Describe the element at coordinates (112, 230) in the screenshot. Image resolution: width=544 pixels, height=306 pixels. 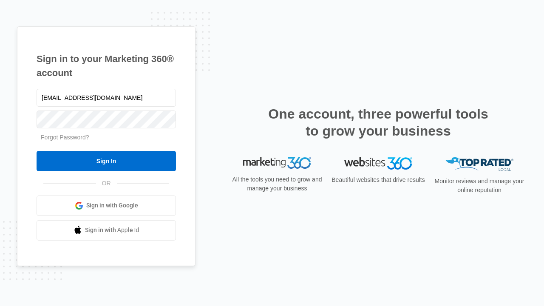
I see `span: Sign in with Apple Id` at that location.